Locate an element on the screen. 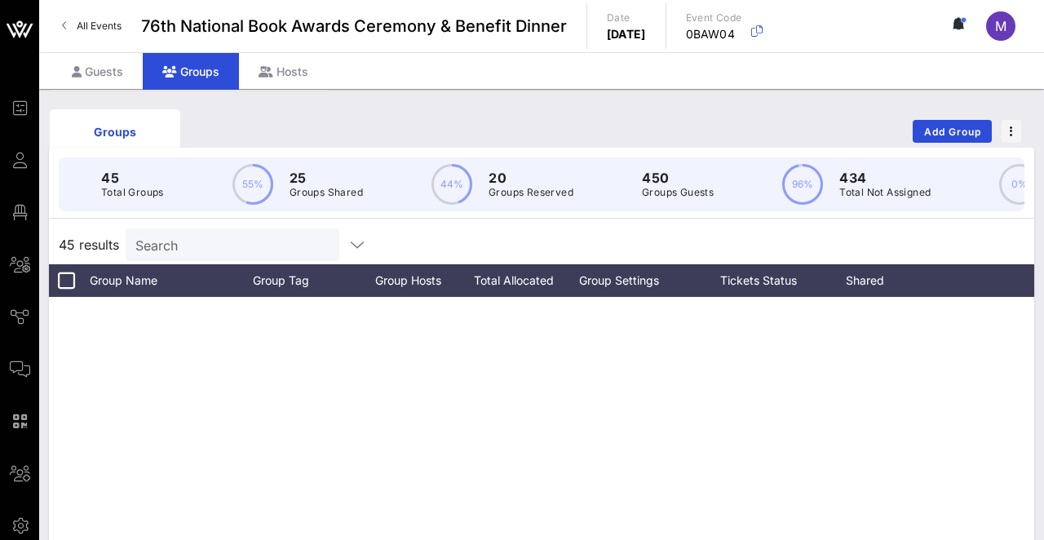 This screenshot has height=540, width=1044. p: 434 is located at coordinates (885, 178).